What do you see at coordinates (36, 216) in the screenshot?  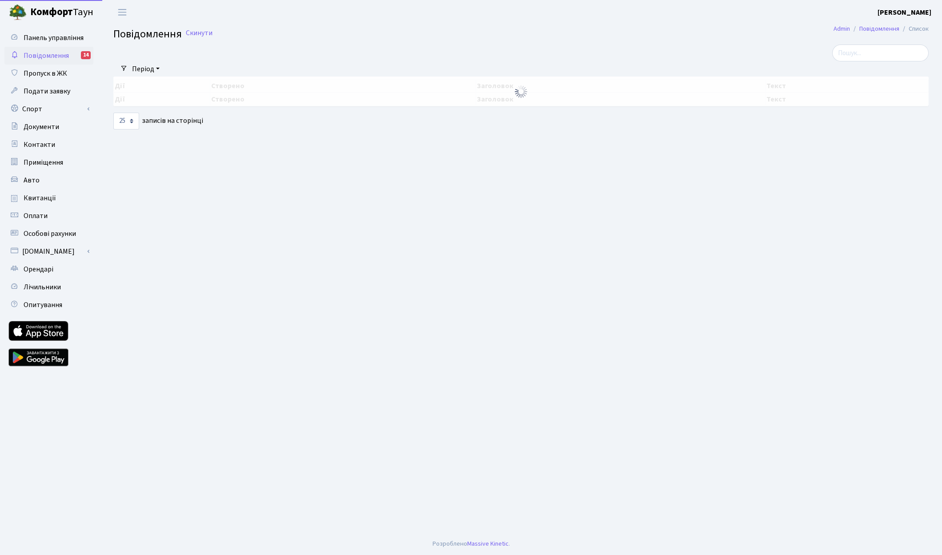 I see `span: Оплати` at bounding box center [36, 216].